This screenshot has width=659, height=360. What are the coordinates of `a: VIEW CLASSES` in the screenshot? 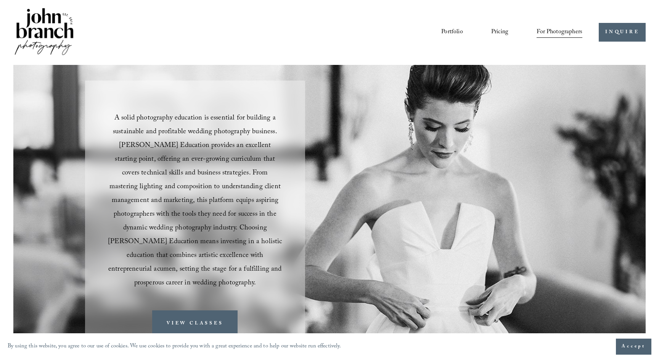 It's located at (195, 323).